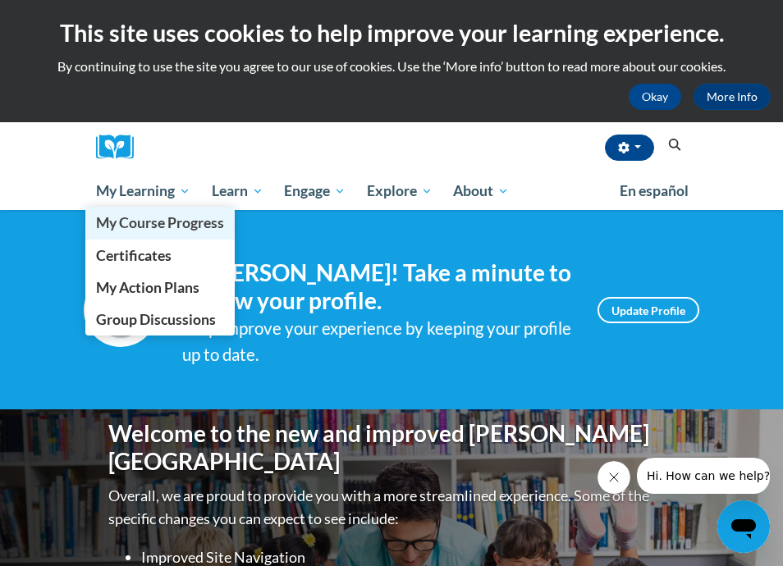 This screenshot has height=566, width=783. What do you see at coordinates (148, 287) in the screenshot?
I see `span: My Action Plans` at bounding box center [148, 287].